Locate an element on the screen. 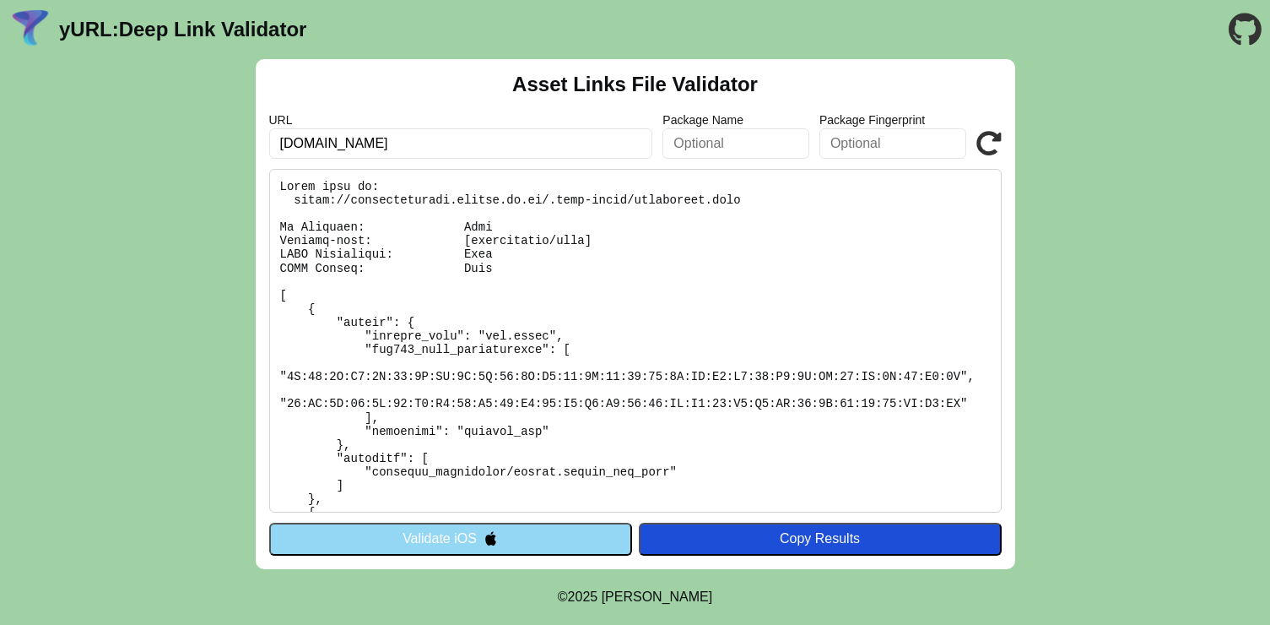  label: Package Fingerprint is located at coordinates (893, 120).